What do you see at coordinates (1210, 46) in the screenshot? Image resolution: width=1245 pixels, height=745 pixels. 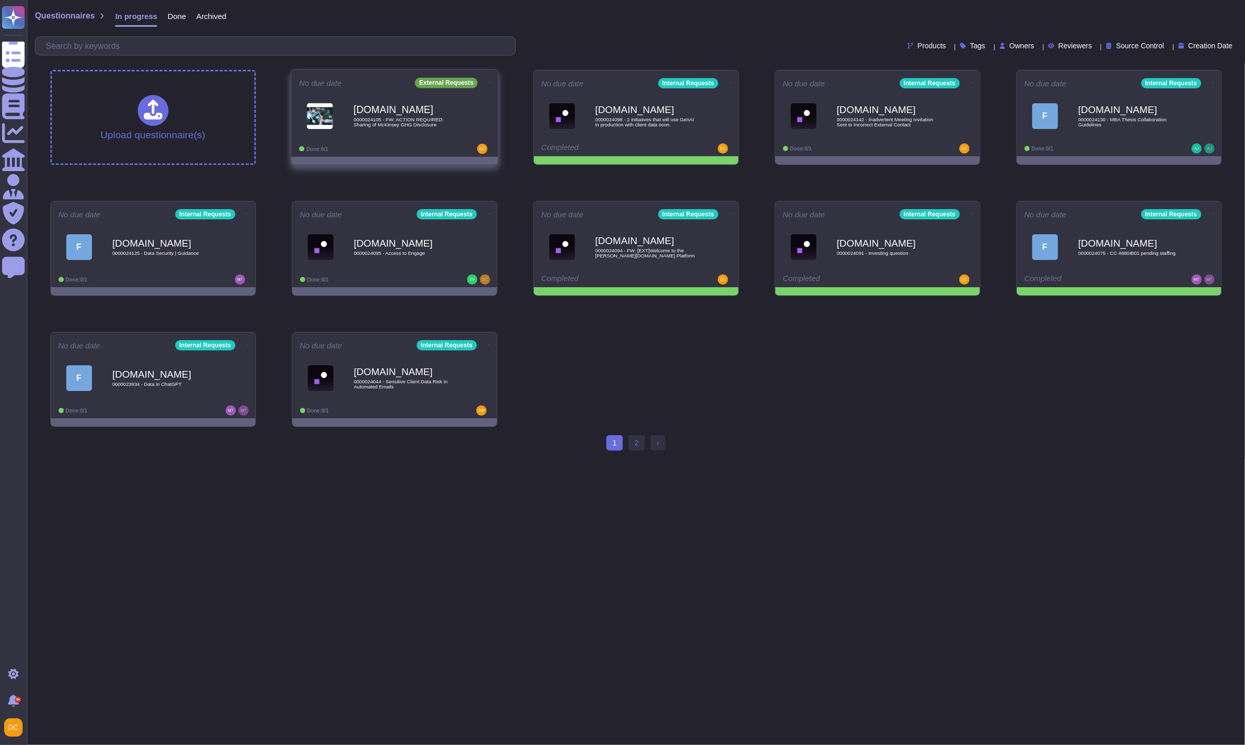 I see `span: Creation Date` at bounding box center [1210, 46].